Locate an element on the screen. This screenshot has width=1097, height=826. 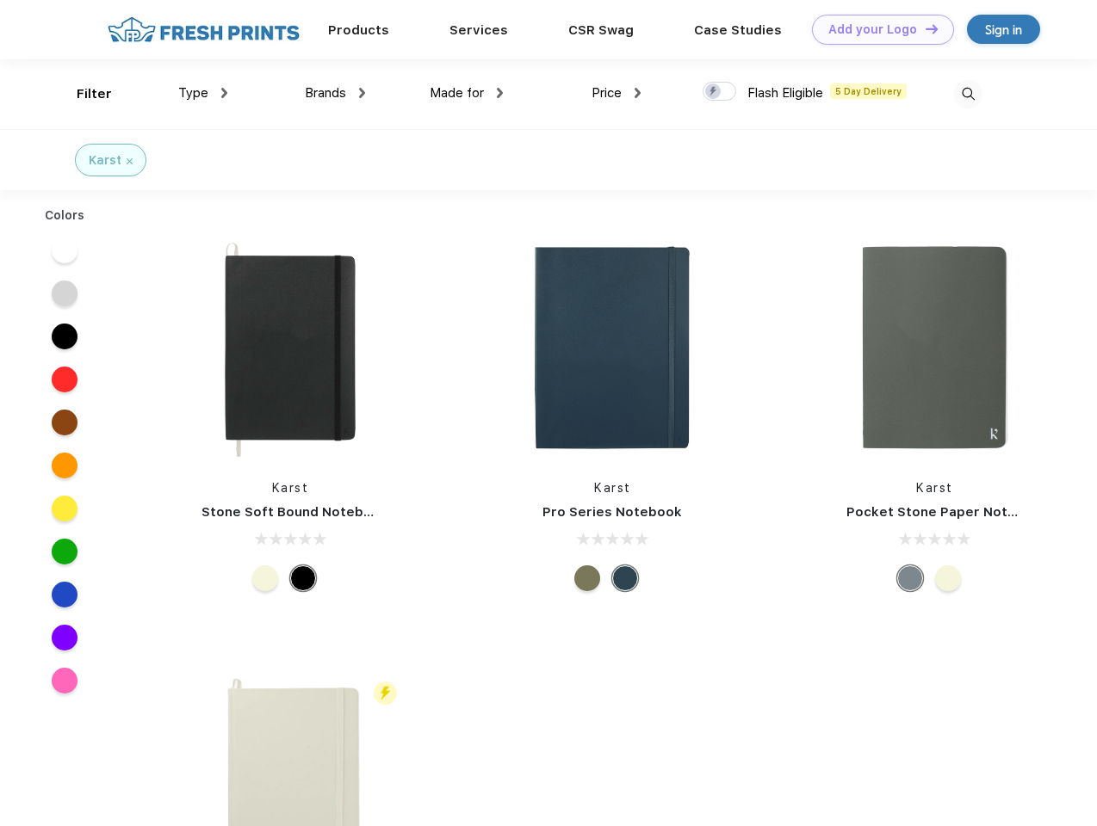
img: filter_cancel.svg is located at coordinates (129, 161).